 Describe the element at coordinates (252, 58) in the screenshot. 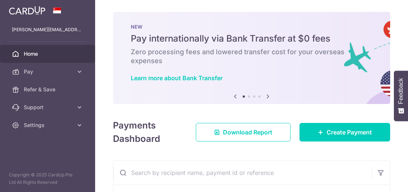

I see `img: Bank transfer banner` at that location.